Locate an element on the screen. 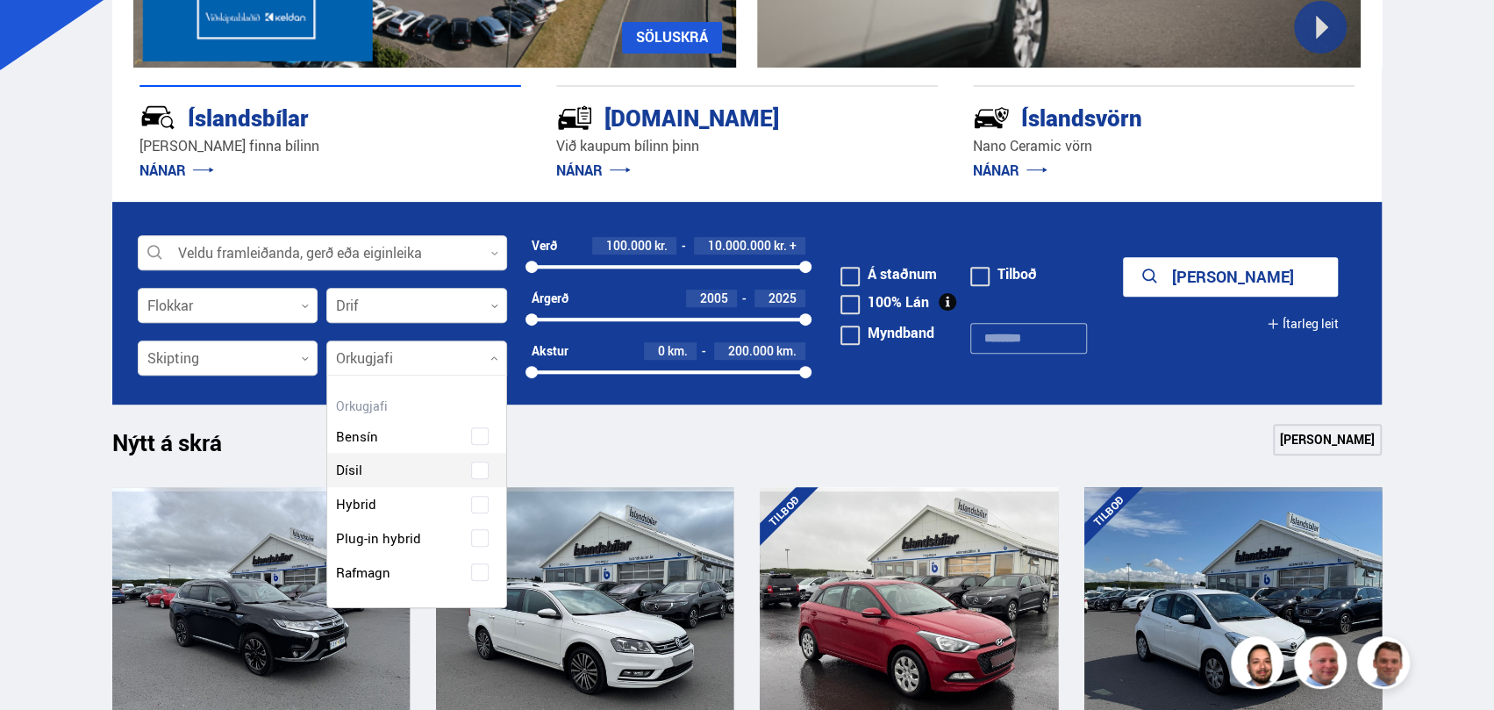  img: nhp88E3Fdnt1Opn2.png is located at coordinates (1260, 665).